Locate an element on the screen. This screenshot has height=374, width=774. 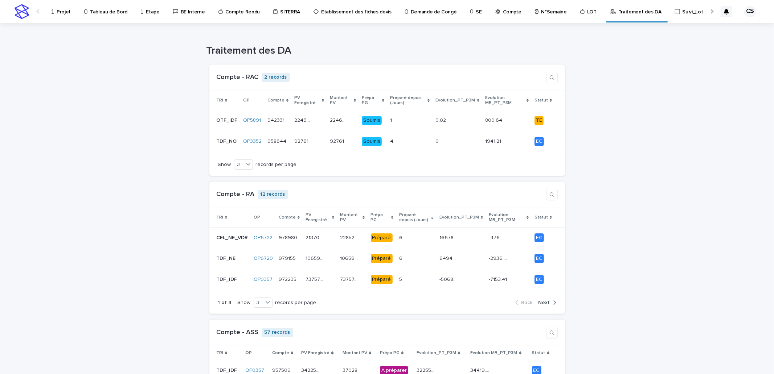
p: -7153.41 is located at coordinates (498, 279).